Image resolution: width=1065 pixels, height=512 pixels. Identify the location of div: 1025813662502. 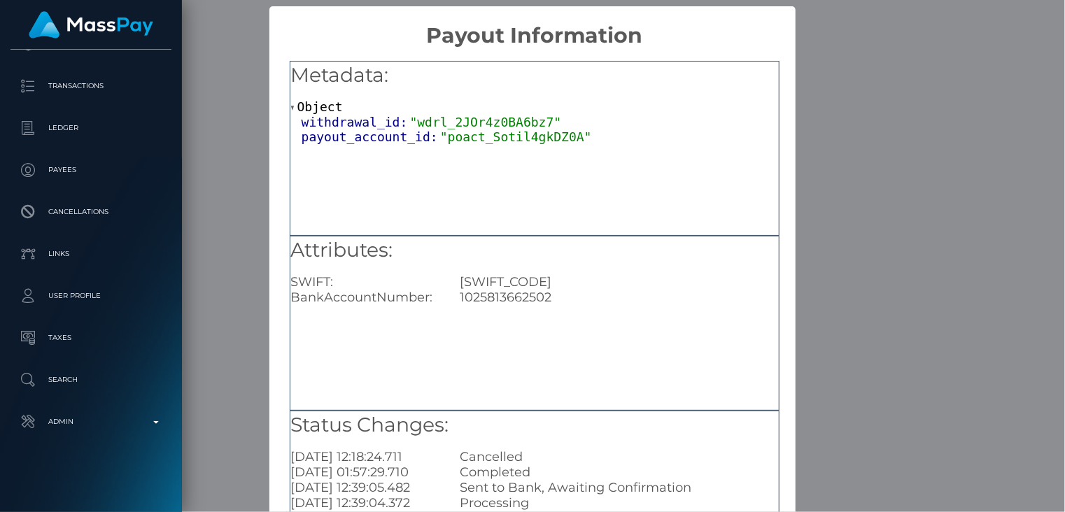
(619, 297).